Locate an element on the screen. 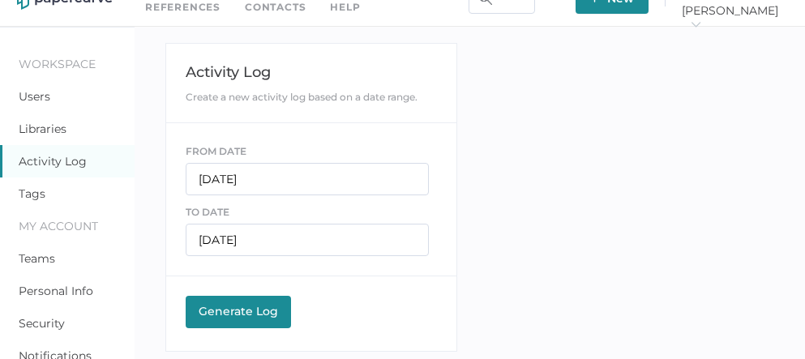 This screenshot has width=805, height=359. a: Activity Log is located at coordinates (53, 161).